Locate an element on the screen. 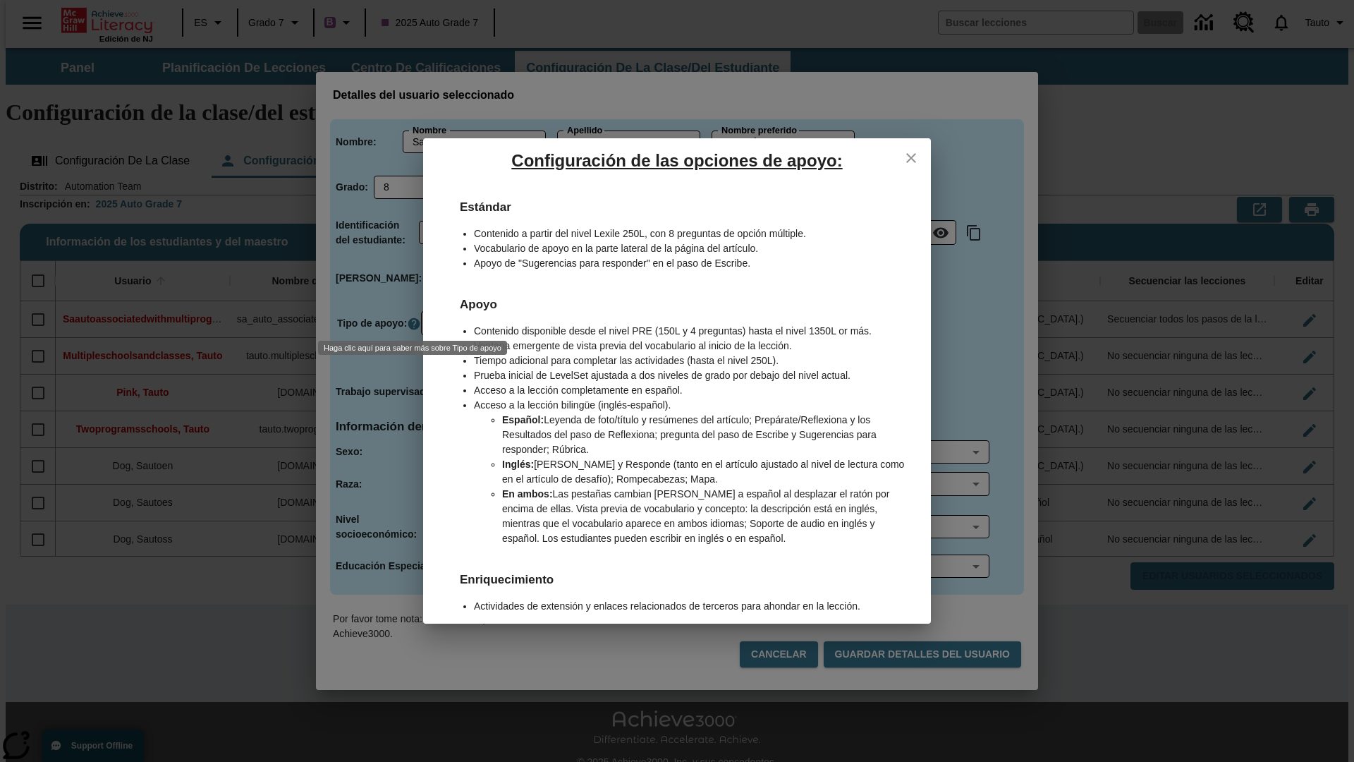 The width and height of the screenshot is (1354, 762). li: Ventana emergente de vista previa del vocabulario al inicio de la lección. is located at coordinates (691, 346).